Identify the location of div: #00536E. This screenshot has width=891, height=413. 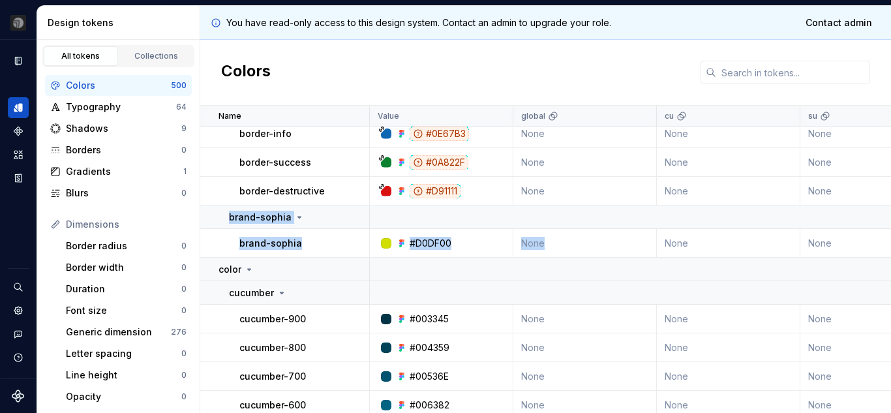
(429, 376).